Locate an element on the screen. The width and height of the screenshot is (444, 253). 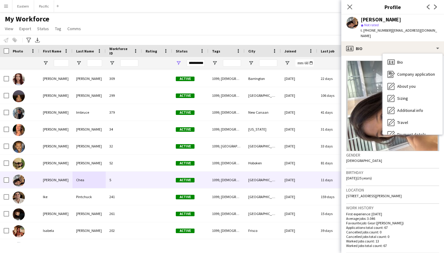
img: Irelyn Wesley is located at coordinates (19, 215).